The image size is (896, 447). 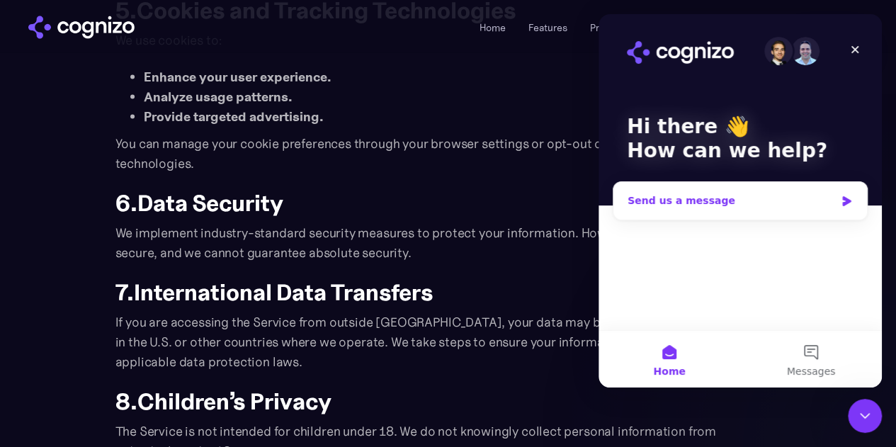 I want to click on img: logo, so click(x=81, y=38).